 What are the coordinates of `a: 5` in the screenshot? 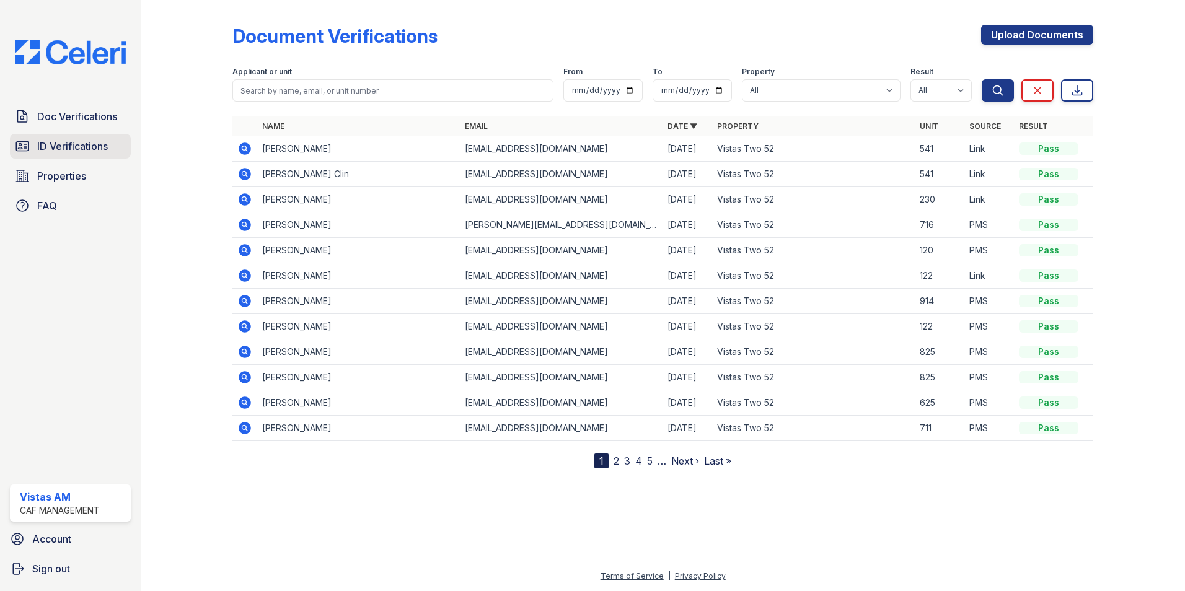 It's located at (650, 461).